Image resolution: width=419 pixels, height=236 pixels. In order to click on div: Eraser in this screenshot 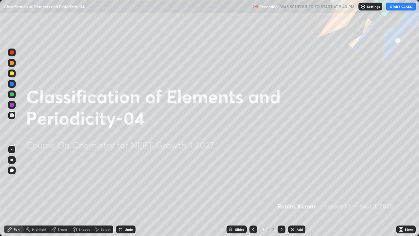, I will do `click(62, 229)`.